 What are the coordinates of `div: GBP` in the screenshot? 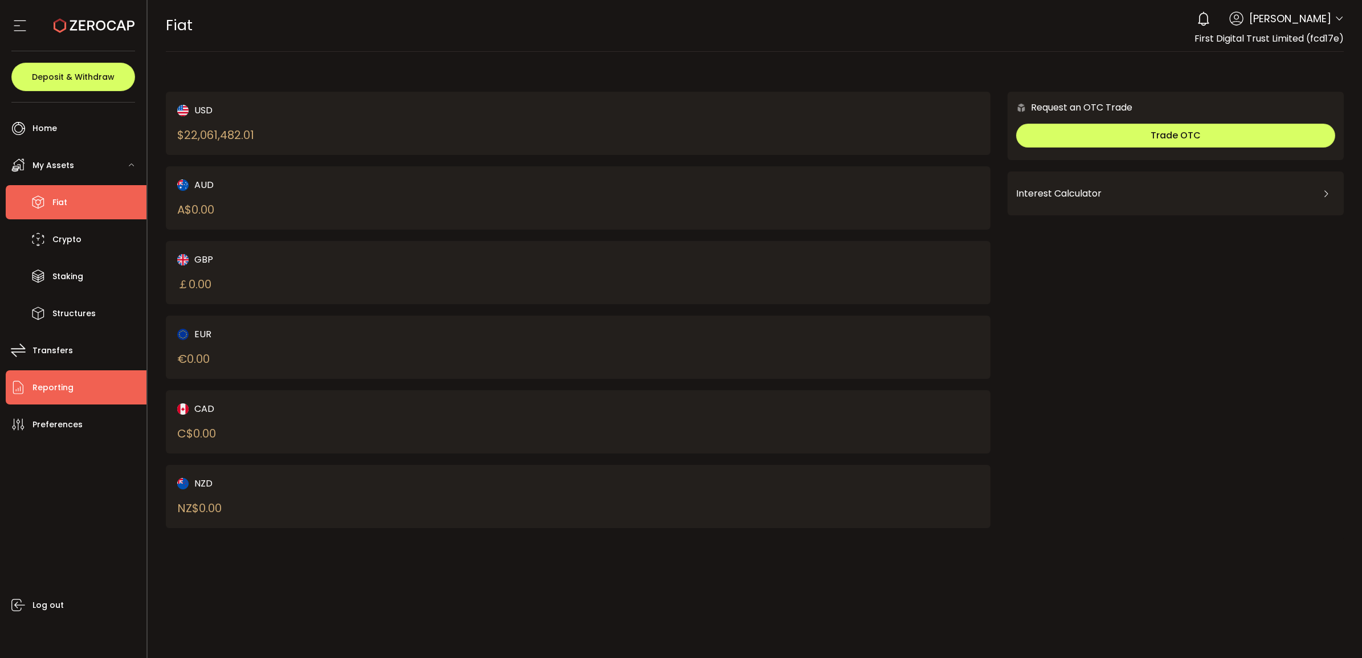 It's located at (357, 259).